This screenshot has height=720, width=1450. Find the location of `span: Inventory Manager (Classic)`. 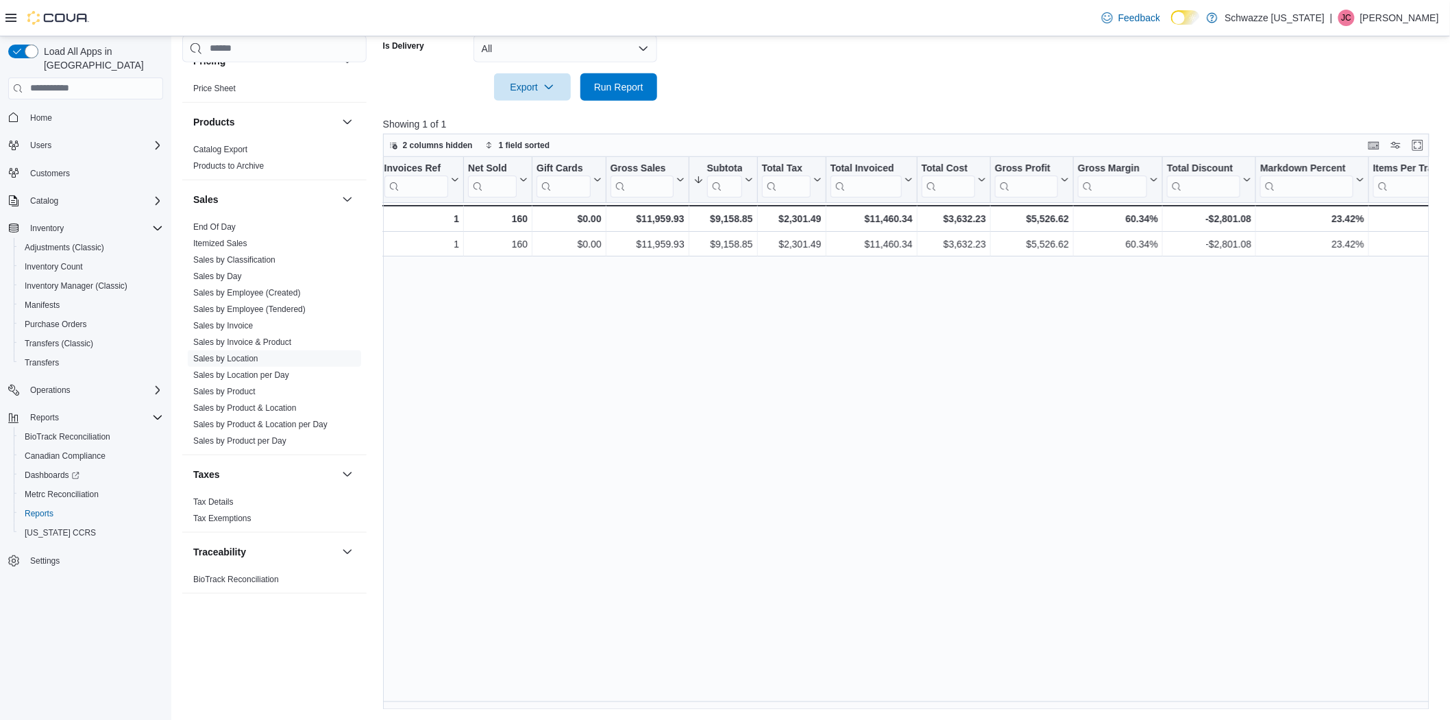

span: Inventory Manager (Classic) is located at coordinates (91, 286).